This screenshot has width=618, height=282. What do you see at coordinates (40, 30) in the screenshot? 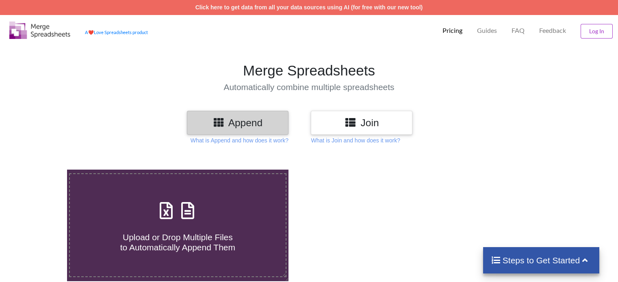
I see `img: Logo.png` at bounding box center [40, 30].